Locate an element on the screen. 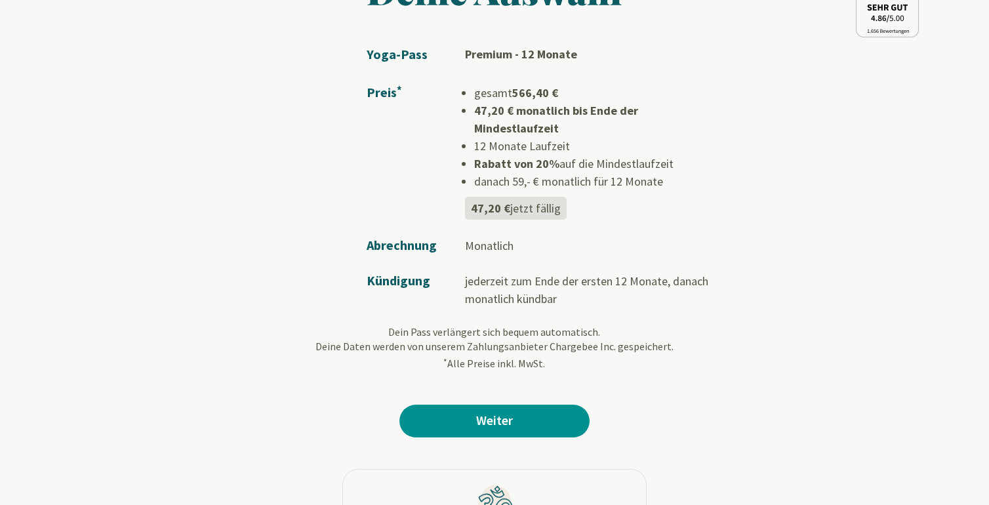 Image resolution: width=989 pixels, height=505 pixels. a: Weiter is located at coordinates (494, 421).